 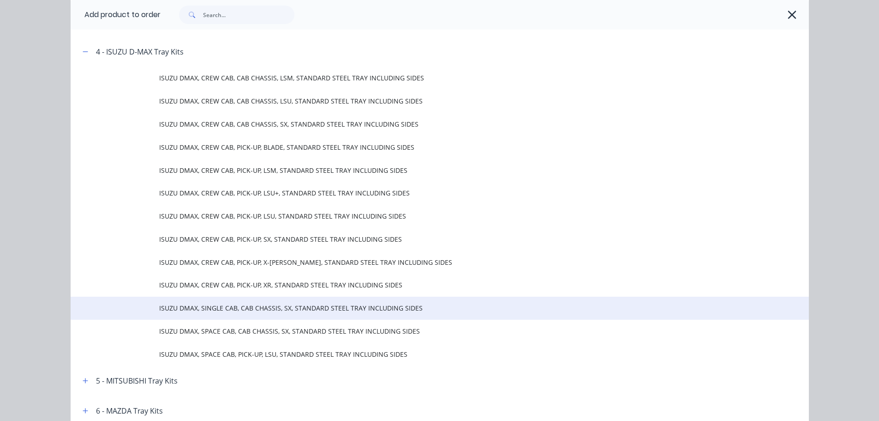 I want to click on span: ISUZU DMAX, CREW CAB, PICK-UP, LSU, STANDARD STEEL TRAY INCLUDING SIDES, so click(x=419, y=216).